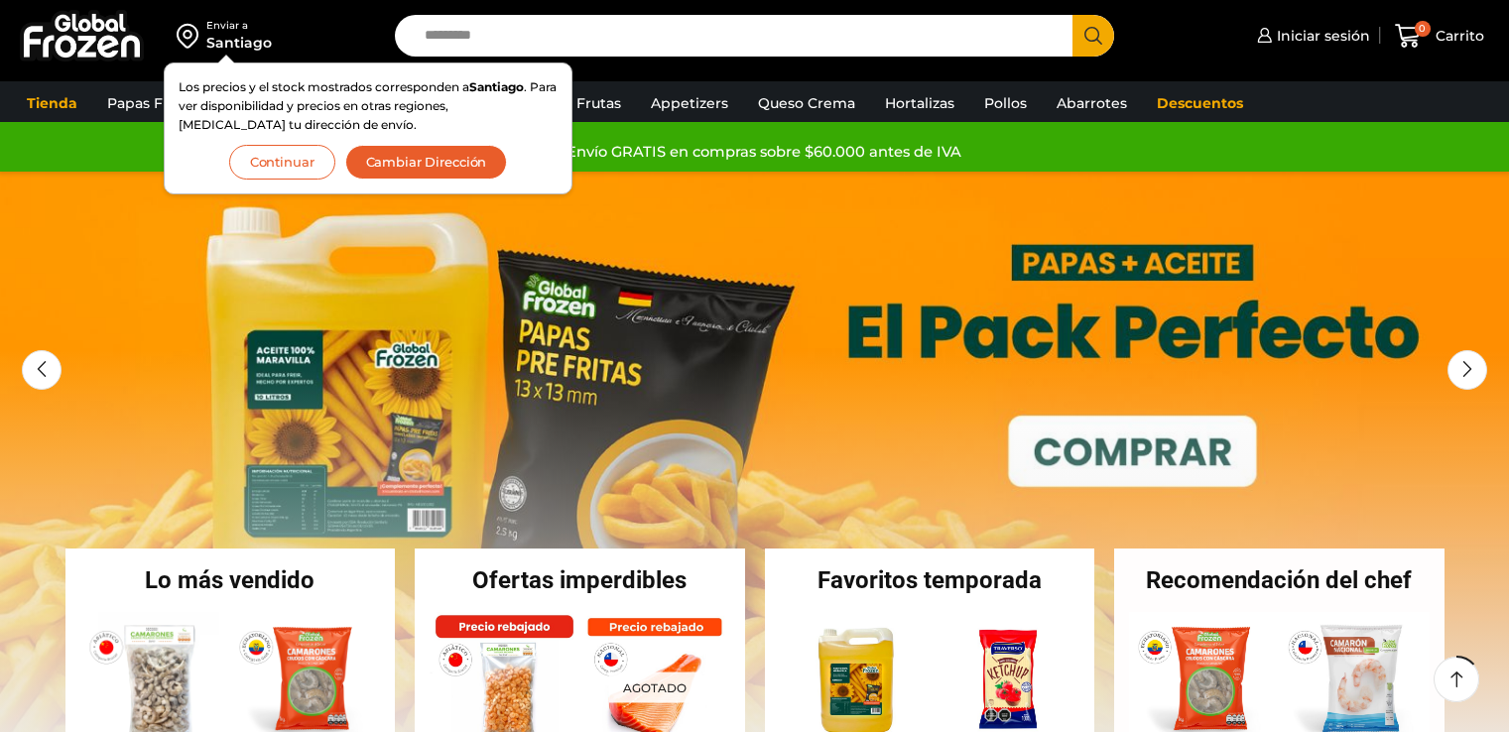  I want to click on a: Abarrotes, so click(1091, 103).